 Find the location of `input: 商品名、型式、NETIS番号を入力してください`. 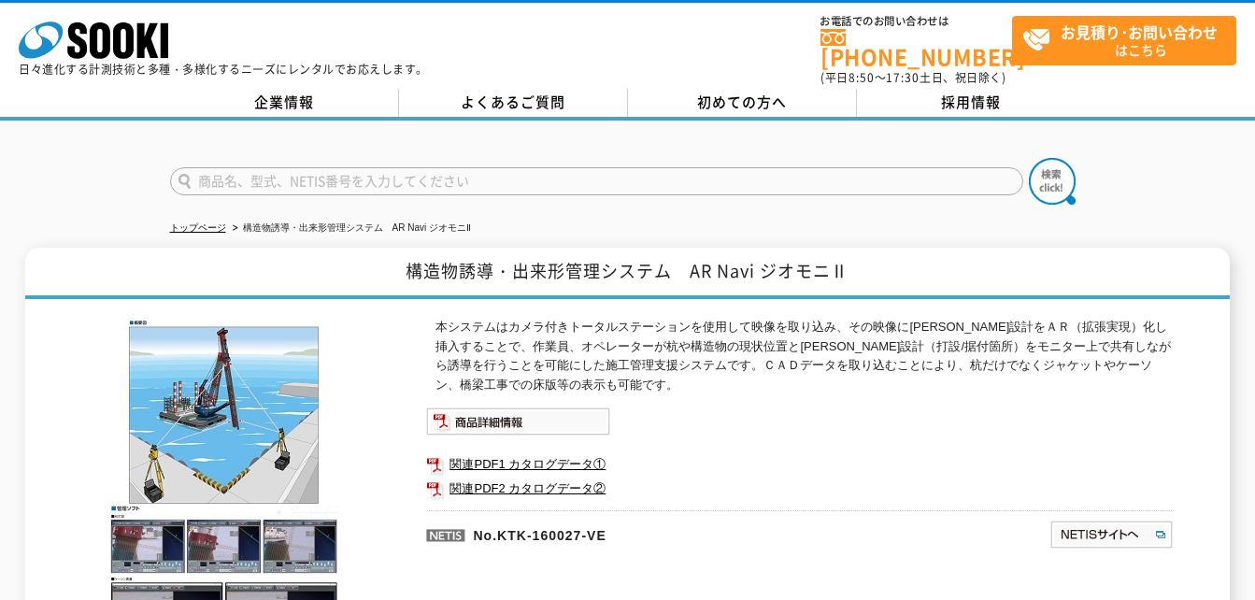

input: 商品名、型式、NETIS番号を入力してください is located at coordinates (596, 181).